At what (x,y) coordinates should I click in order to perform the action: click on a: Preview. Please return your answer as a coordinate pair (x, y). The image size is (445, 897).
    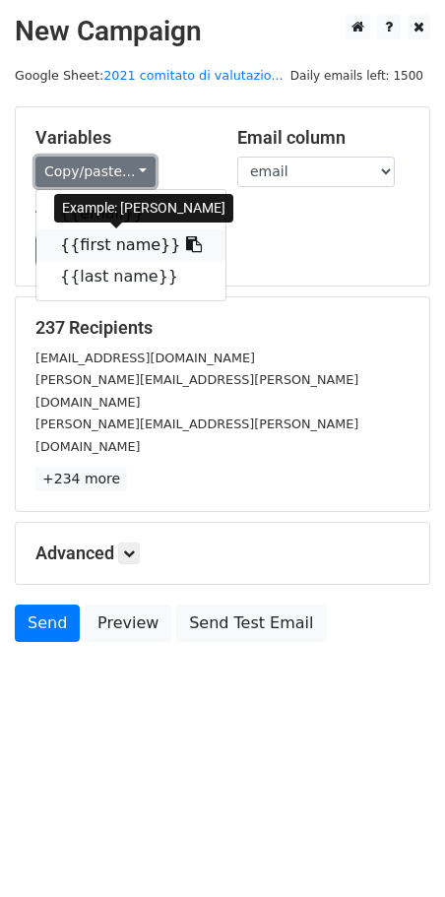
    Looking at the image, I should click on (128, 623).